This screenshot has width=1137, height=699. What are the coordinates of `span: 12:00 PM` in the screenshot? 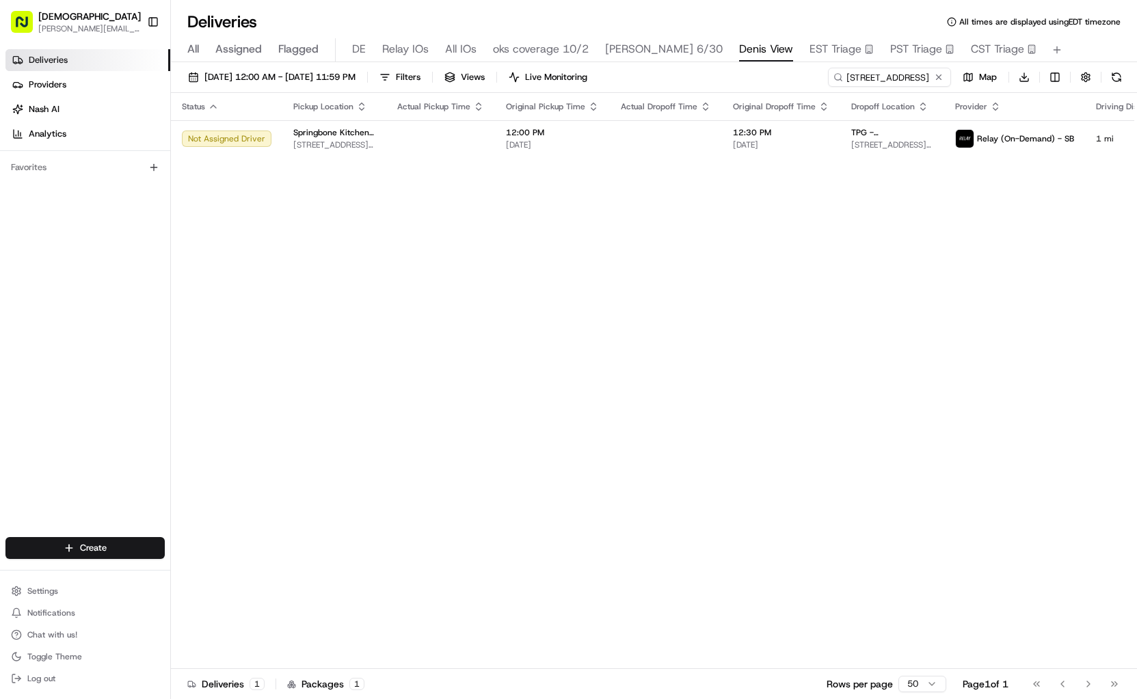 It's located at (552, 133).